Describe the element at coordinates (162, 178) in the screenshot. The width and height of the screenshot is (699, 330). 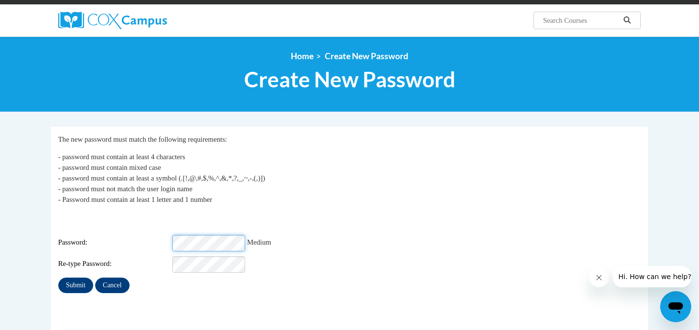
I see `span: - password must contain at least 4 characters - password must contain mixed case - password must ...` at that location.